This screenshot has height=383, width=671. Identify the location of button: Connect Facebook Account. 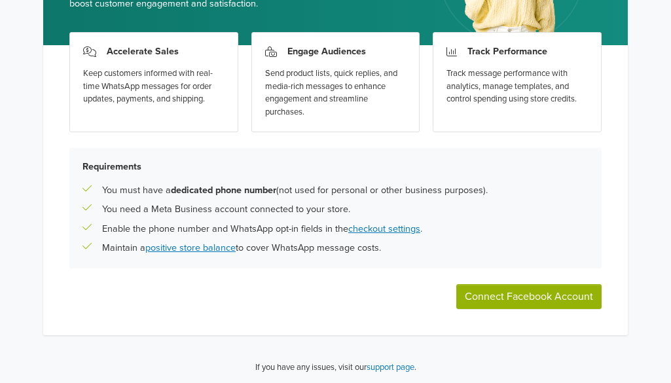
(529, 297).